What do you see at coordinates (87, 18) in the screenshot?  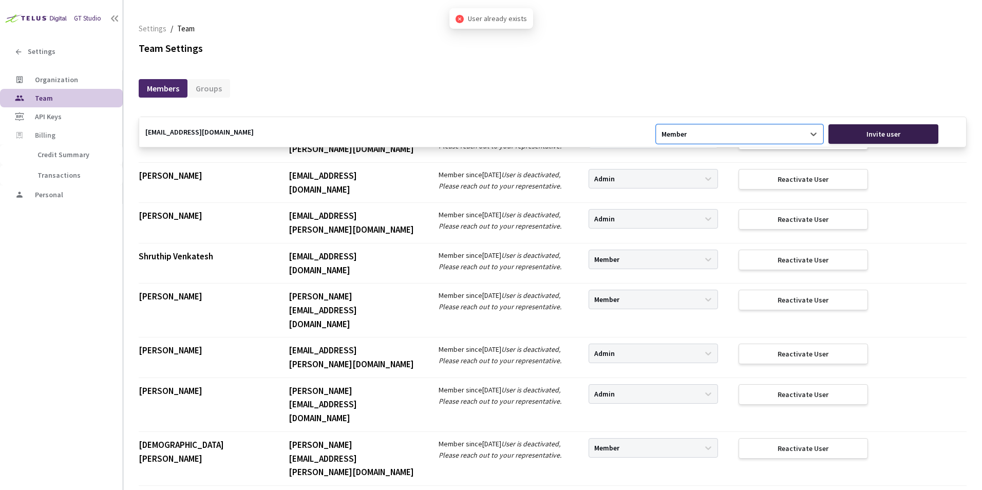 I see `div: GT Studio` at bounding box center [87, 18].